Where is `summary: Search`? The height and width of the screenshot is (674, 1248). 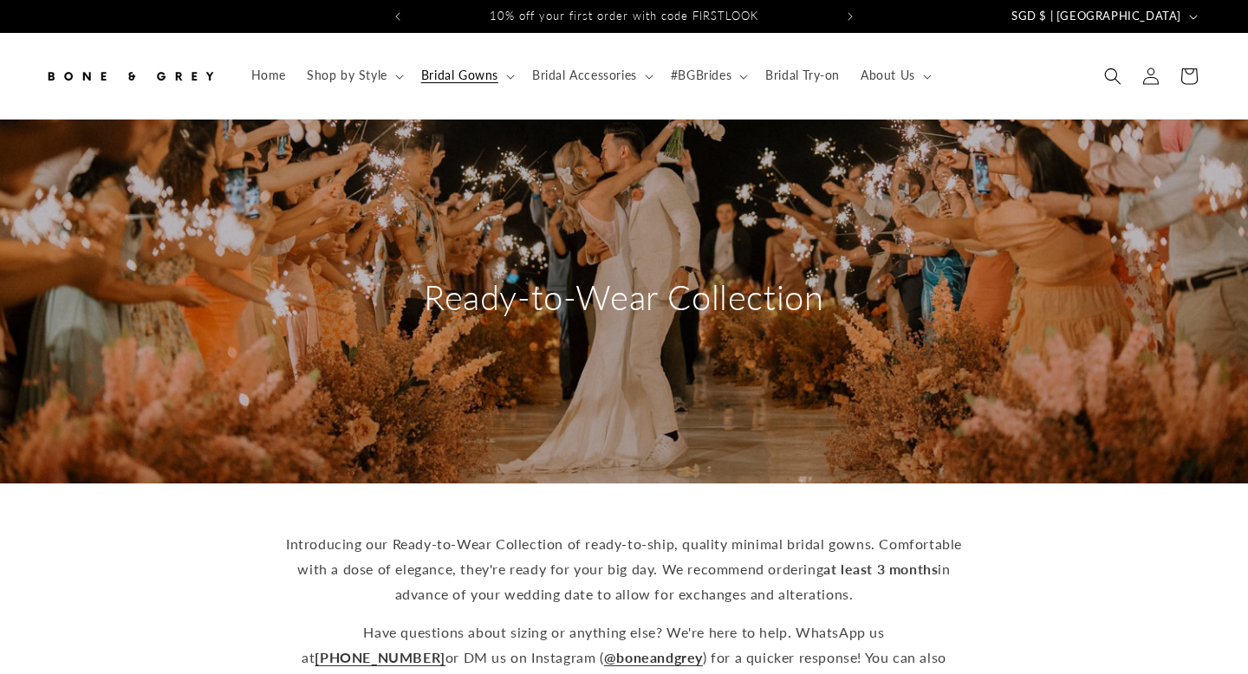 summary: Search is located at coordinates (1113, 76).